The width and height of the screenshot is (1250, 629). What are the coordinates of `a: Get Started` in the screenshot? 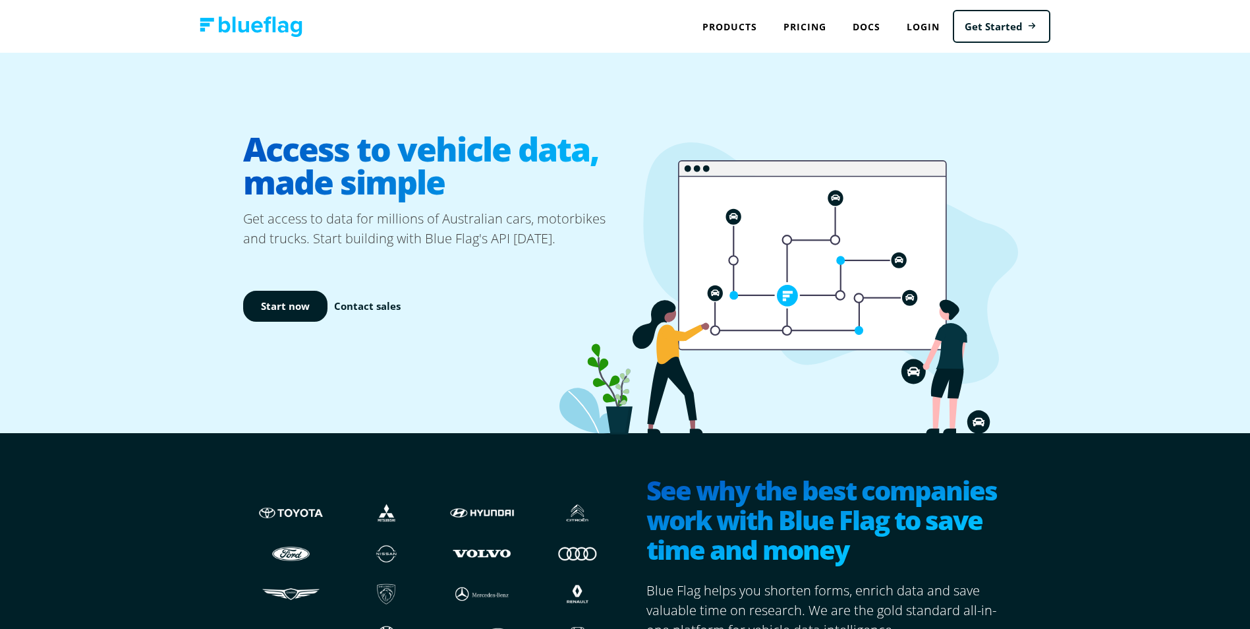 It's located at (1002, 26).